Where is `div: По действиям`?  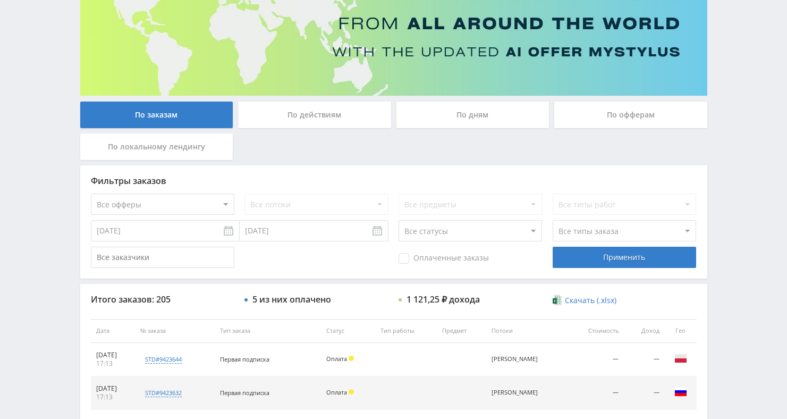 div: По действиям is located at coordinates (314, 115).